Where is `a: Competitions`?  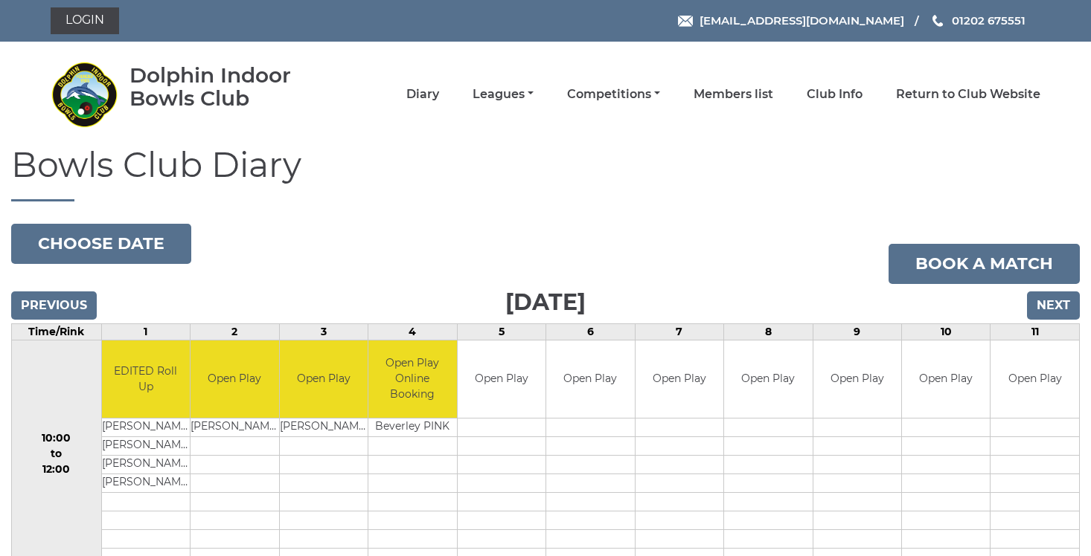
a: Competitions is located at coordinates (613, 94).